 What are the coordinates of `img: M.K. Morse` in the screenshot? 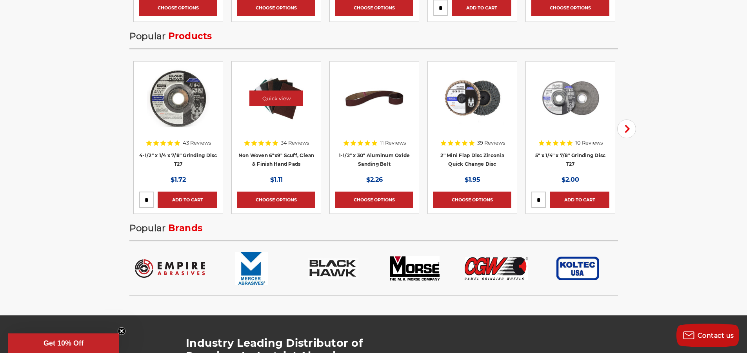 It's located at (414, 268).